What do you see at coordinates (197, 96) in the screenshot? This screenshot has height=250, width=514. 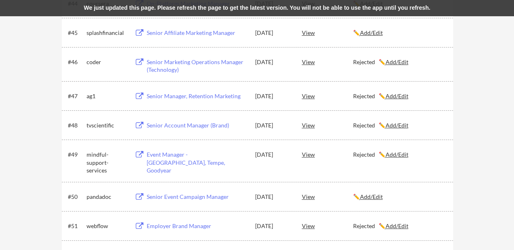 I see `div: Senior Manager, Retention Marketing` at bounding box center [197, 96].